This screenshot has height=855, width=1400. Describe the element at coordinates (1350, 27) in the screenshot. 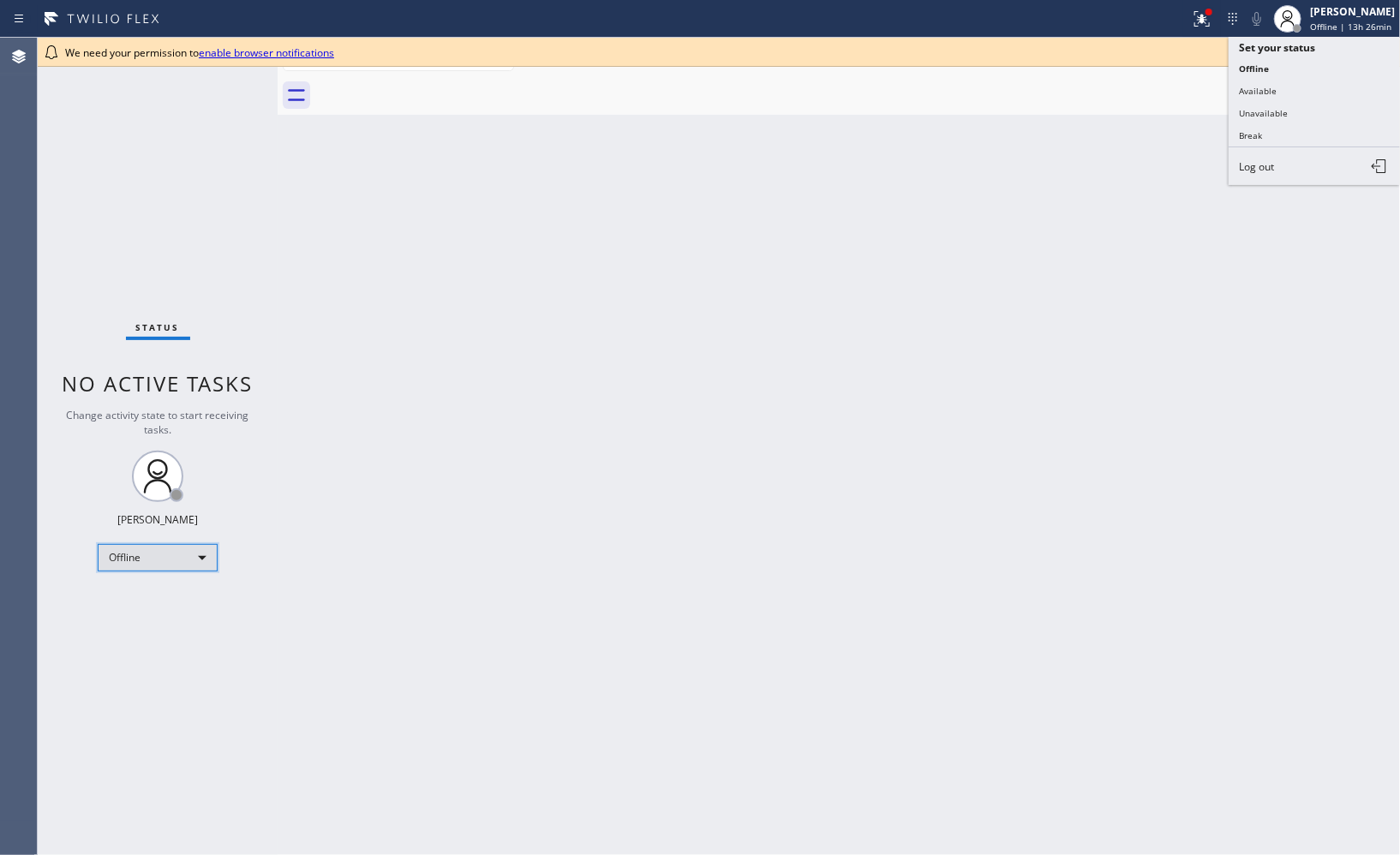

I see `span: Offline | 13h 26min` at that location.